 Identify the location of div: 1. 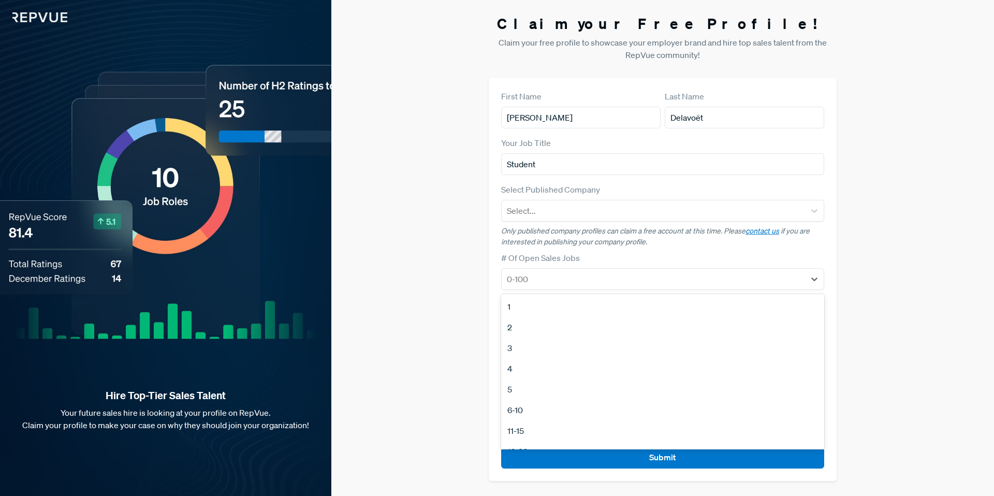
(663, 306).